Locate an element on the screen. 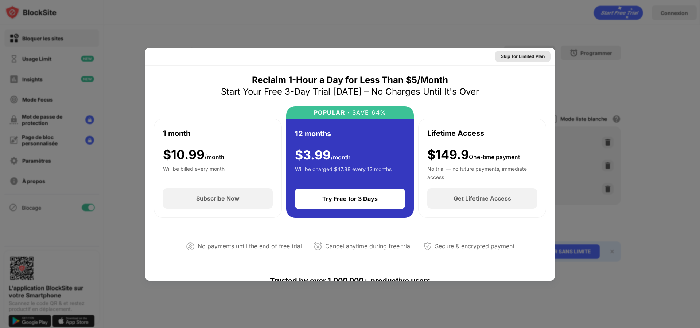 The height and width of the screenshot is (328, 700). div: Lifetime Access is located at coordinates (456, 133).